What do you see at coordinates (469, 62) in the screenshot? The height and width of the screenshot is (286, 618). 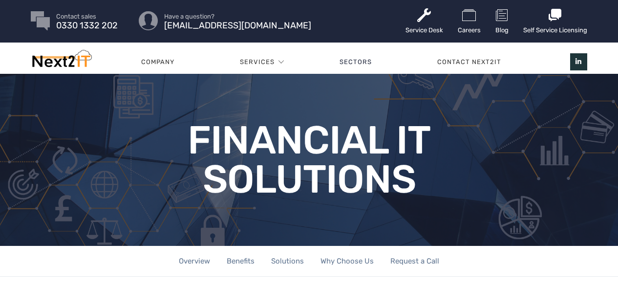 I see `a: Contact Next2IT` at bounding box center [469, 62].